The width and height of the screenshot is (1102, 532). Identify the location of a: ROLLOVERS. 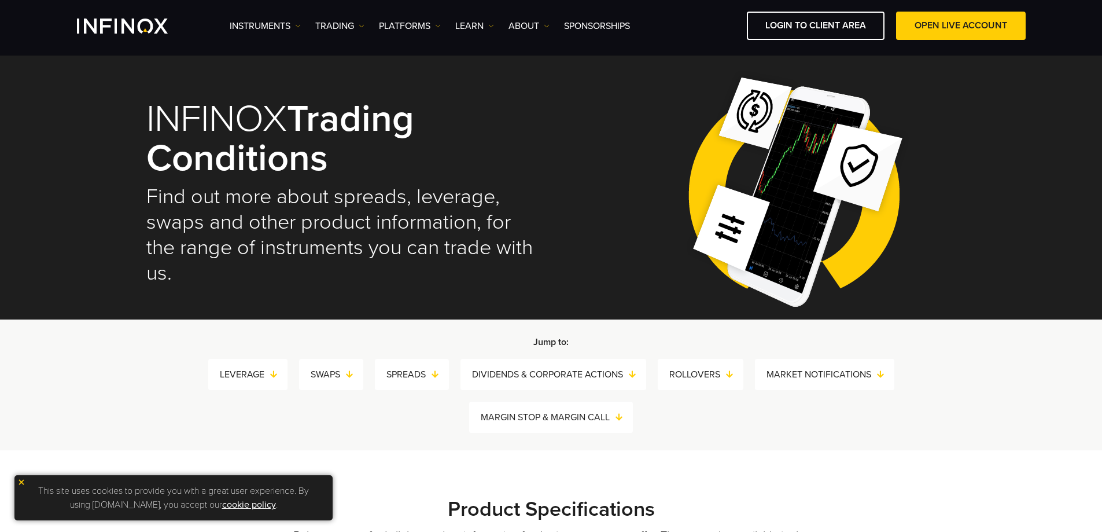
(706, 374).